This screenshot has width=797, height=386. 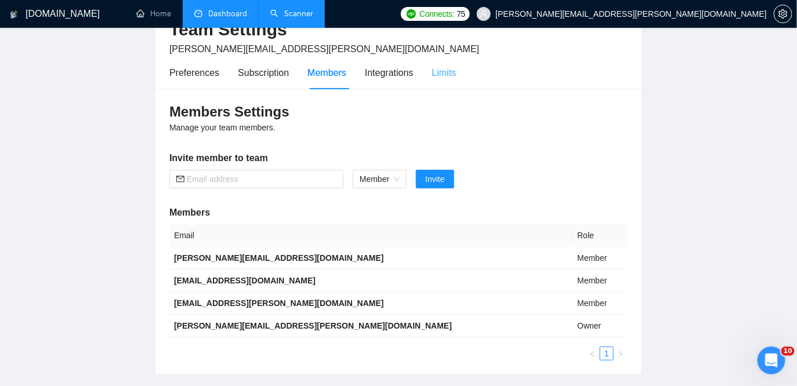 What do you see at coordinates (263, 72) in the screenshot?
I see `div: Subscription` at bounding box center [263, 72].